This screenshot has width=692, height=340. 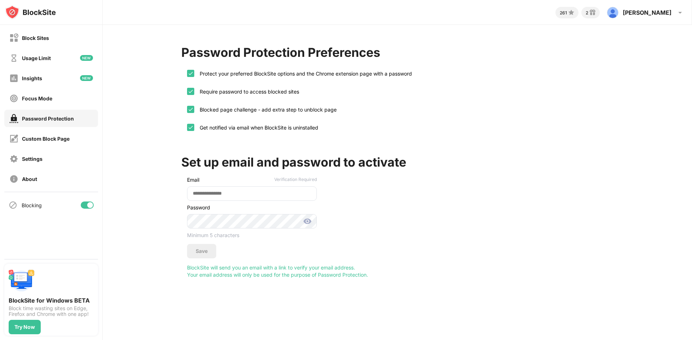 What do you see at coordinates (32, 159) in the screenshot?
I see `div: Settings` at bounding box center [32, 159].